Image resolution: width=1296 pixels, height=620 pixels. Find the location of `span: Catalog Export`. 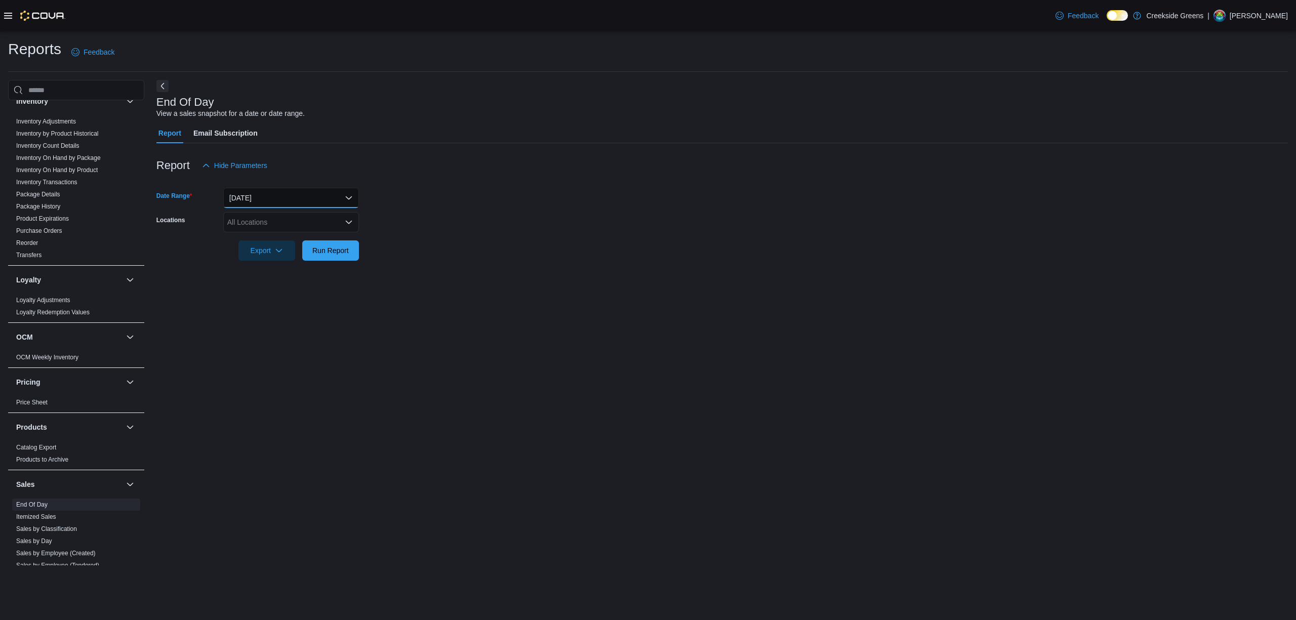

span: Catalog Export is located at coordinates (36, 448).